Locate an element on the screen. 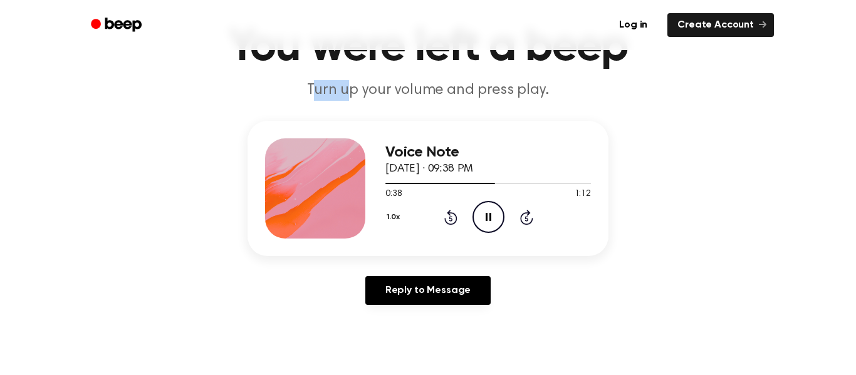 The height and width of the screenshot is (375, 856). span: 0:38 is located at coordinates (394, 194).